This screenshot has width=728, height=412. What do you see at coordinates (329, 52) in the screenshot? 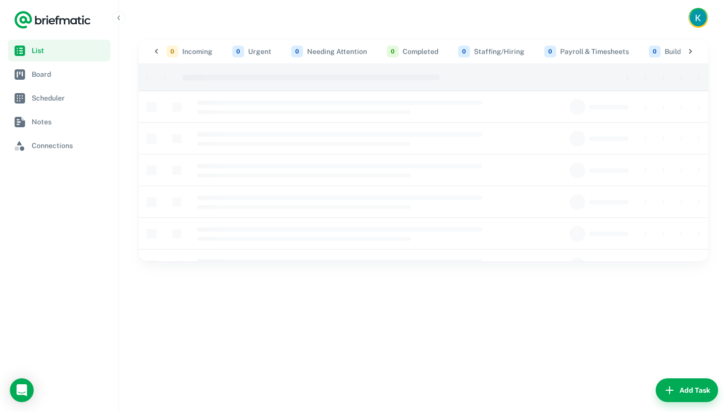
I see `button: Needing Attention` at bounding box center [329, 52].